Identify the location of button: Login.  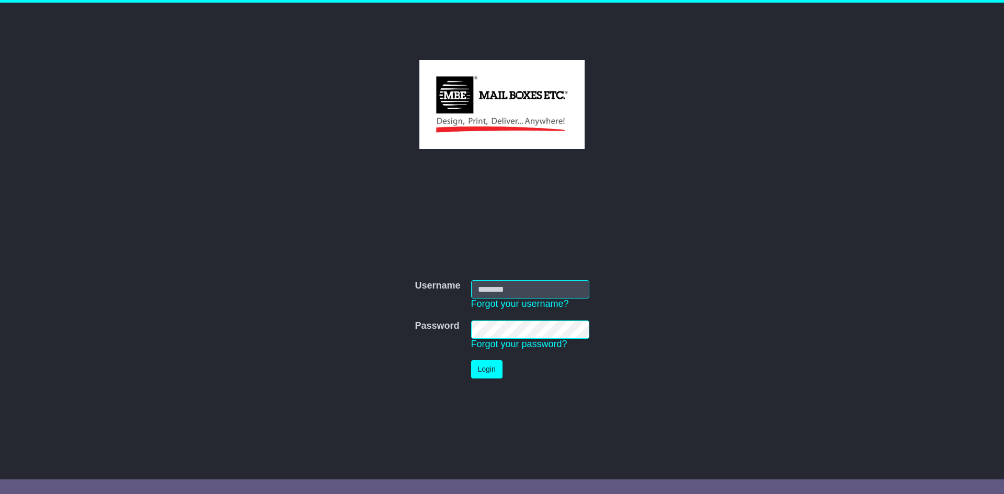
(487, 369).